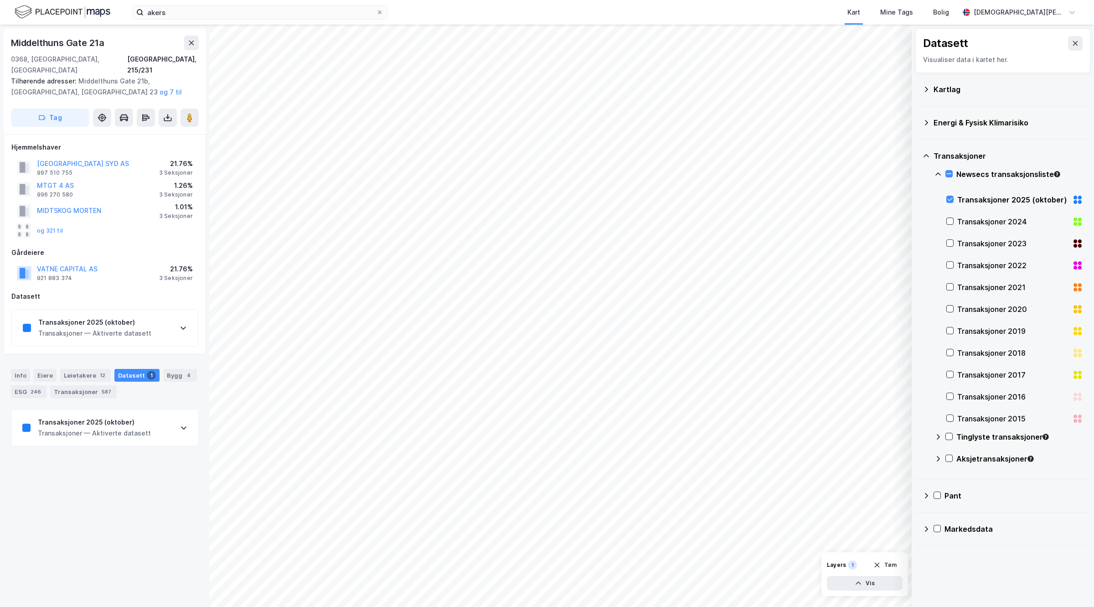 This screenshot has height=607, width=1094. Describe the element at coordinates (885, 565) in the screenshot. I see `button: Tøm` at that location.